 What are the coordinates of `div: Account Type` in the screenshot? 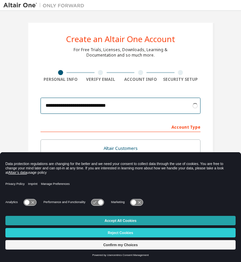 It's located at (120, 127).